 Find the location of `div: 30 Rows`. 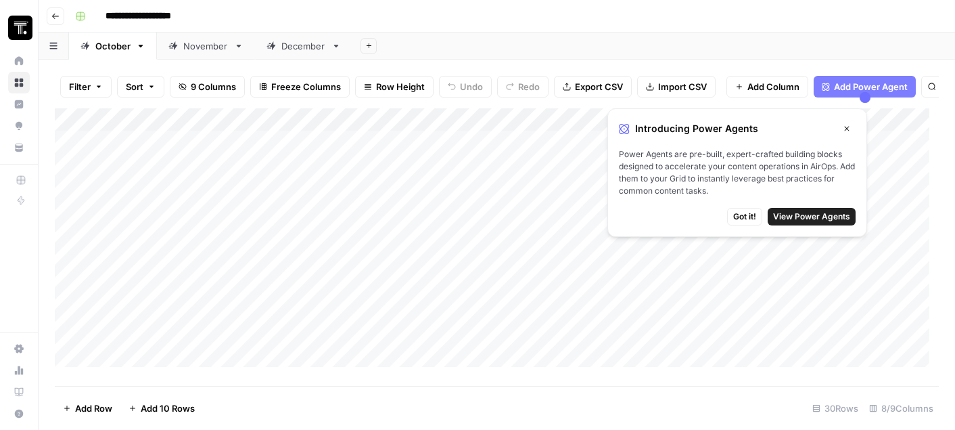

div: 30 Rows is located at coordinates (835, 408).